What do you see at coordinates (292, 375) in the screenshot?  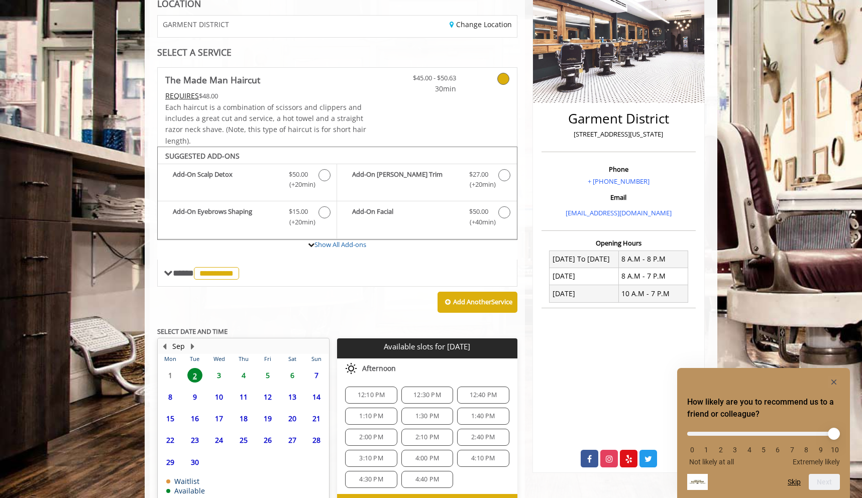 I see `span: 6` at bounding box center [292, 375].